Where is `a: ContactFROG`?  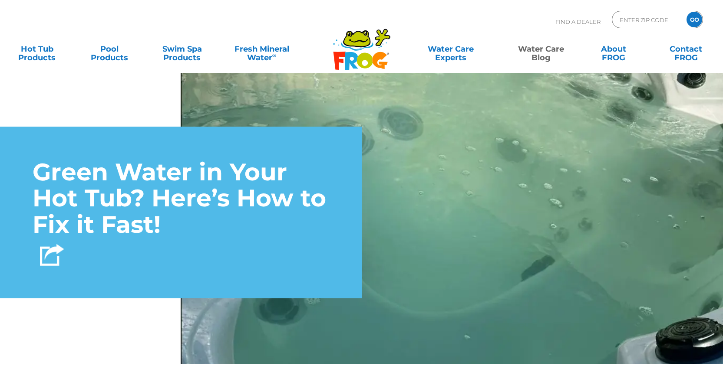 a: ContactFROG is located at coordinates (686, 49).